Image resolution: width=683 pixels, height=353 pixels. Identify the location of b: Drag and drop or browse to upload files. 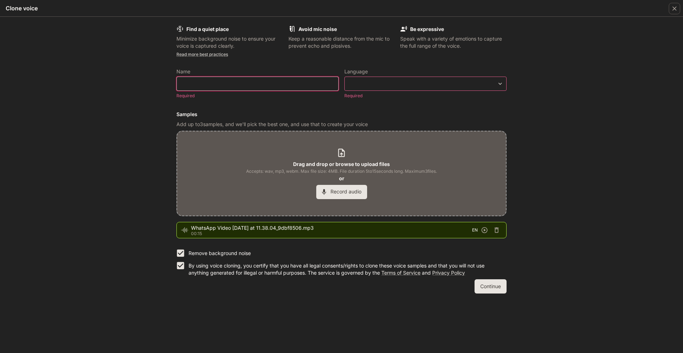
(342, 164).